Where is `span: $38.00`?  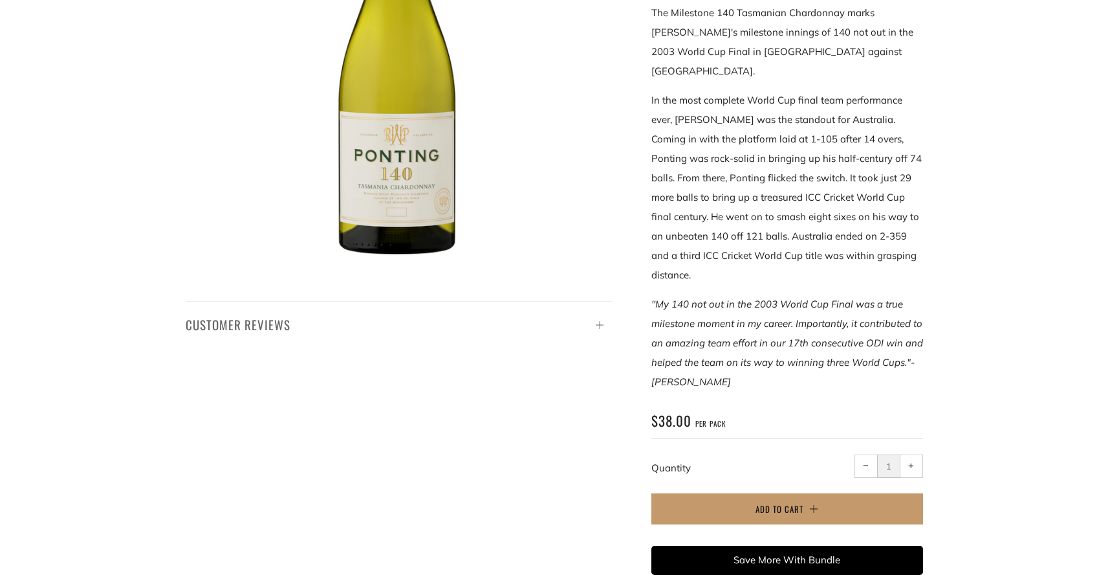
span: $38.00 is located at coordinates (672, 420).